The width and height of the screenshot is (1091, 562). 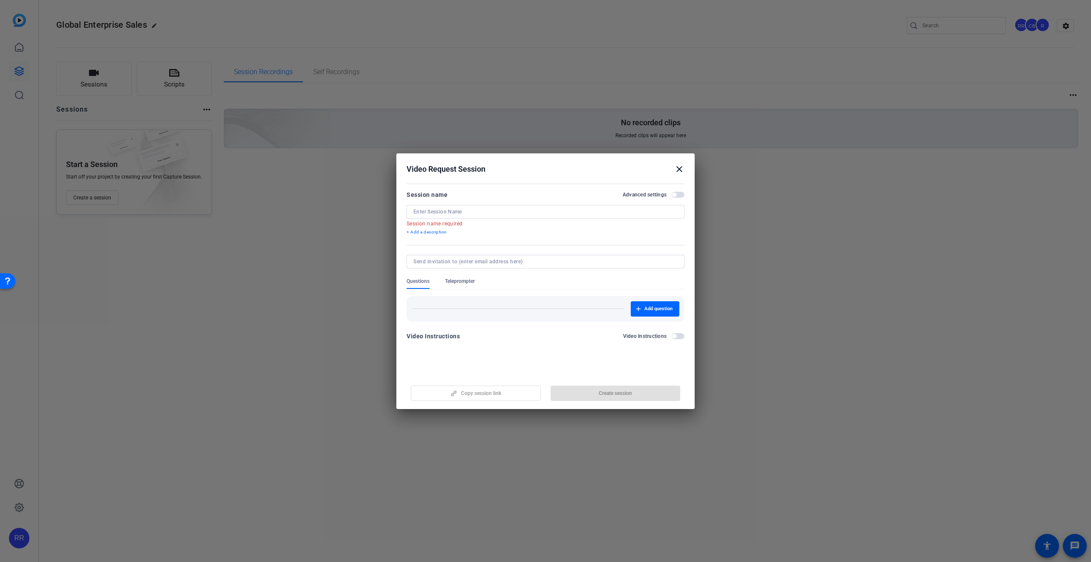 What do you see at coordinates (418, 281) in the screenshot?
I see `span: Questions` at bounding box center [418, 281].